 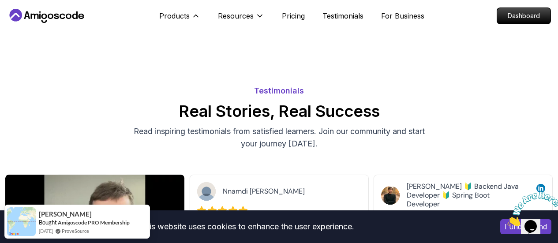 What do you see at coordinates (523, 16) in the screenshot?
I see `p: Dashboard` at bounding box center [523, 16].